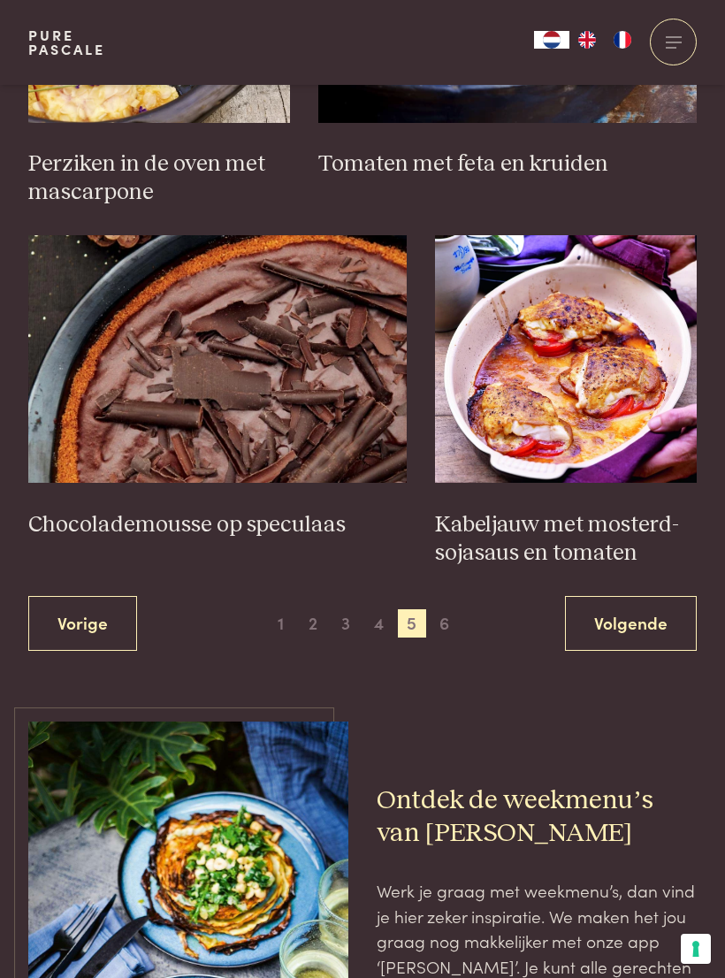 The image size is (725, 978). I want to click on span: 1, so click(280, 623).